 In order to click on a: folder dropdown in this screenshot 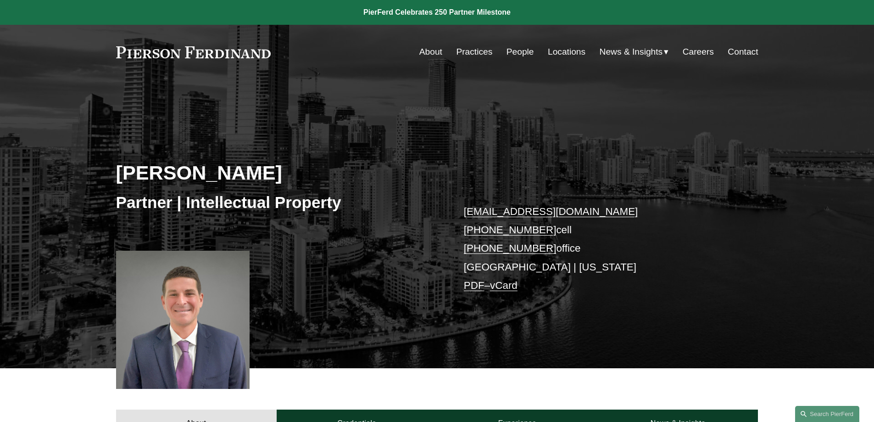, I will do `click(634, 52)`.